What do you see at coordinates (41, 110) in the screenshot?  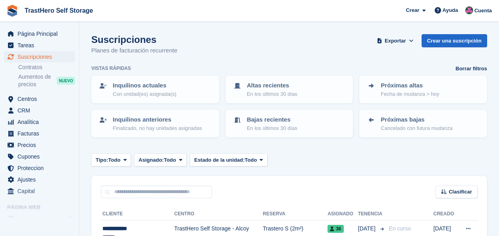 I see `span: CRM` at bounding box center [41, 110].